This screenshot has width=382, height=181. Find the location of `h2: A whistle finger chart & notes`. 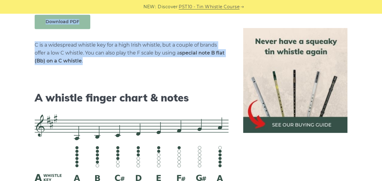

h2: A whistle finger chart & notes is located at coordinates (132, 97).